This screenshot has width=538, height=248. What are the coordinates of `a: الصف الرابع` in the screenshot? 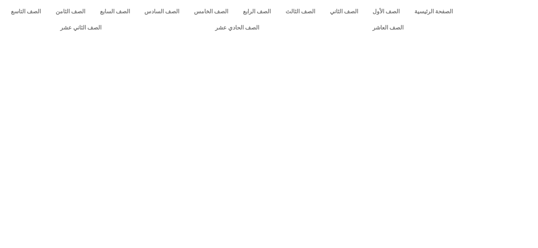 It's located at (257, 12).